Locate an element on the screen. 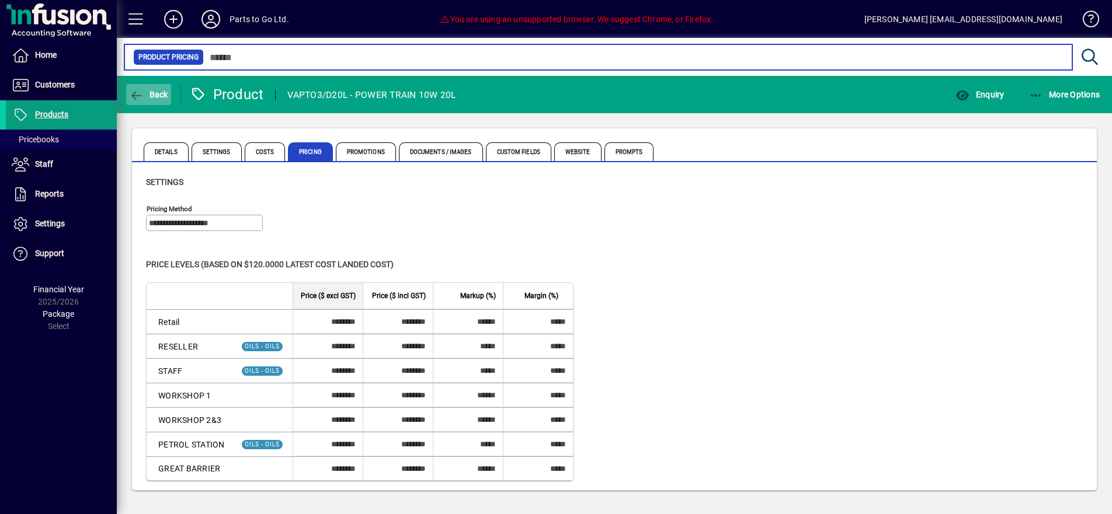 This screenshot has width=1112, height=514. a: Customers is located at coordinates (61, 85).